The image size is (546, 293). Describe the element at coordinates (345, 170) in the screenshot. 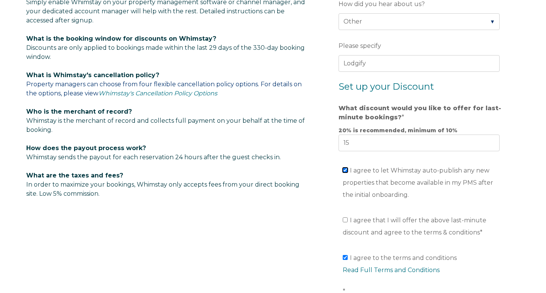

I see `input: I agree to let Whimstay auto-publish any new properties that become available in my PMS after the...` at that location.